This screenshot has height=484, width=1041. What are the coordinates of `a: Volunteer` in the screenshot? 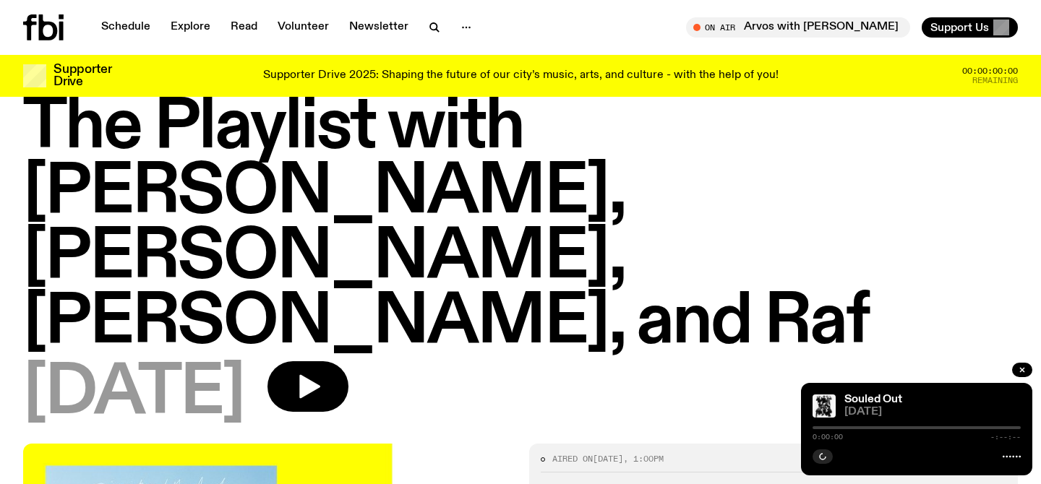 It's located at (303, 27).